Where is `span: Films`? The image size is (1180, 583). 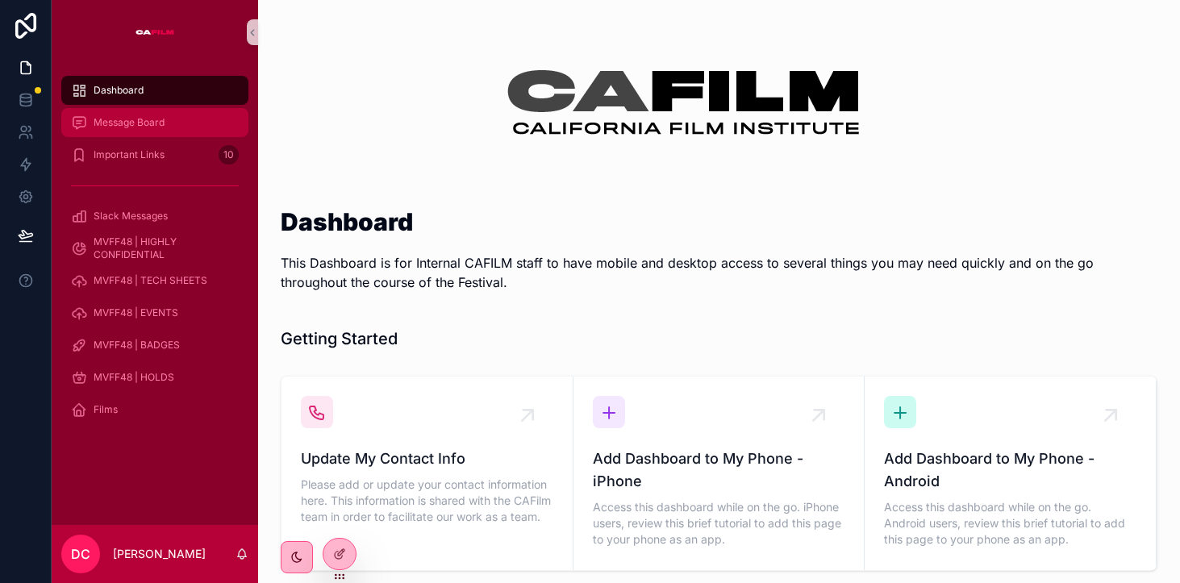
span: Films is located at coordinates (106, 410).